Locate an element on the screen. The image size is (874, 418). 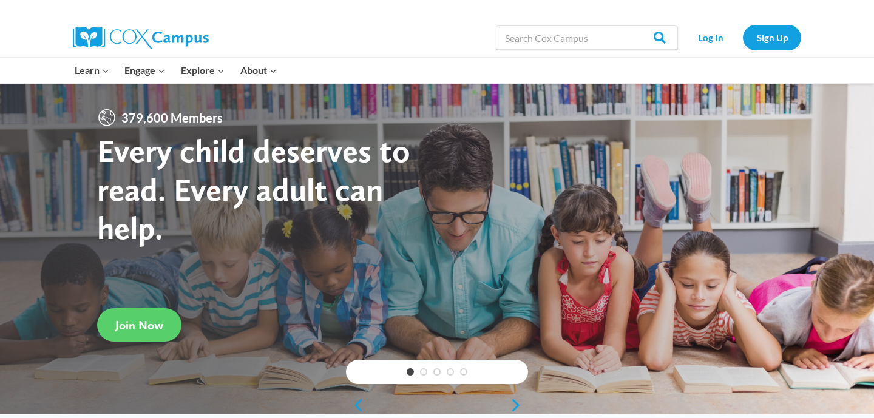
strong: Every child deserves to read. Every adult can help. is located at coordinates (254, 189).